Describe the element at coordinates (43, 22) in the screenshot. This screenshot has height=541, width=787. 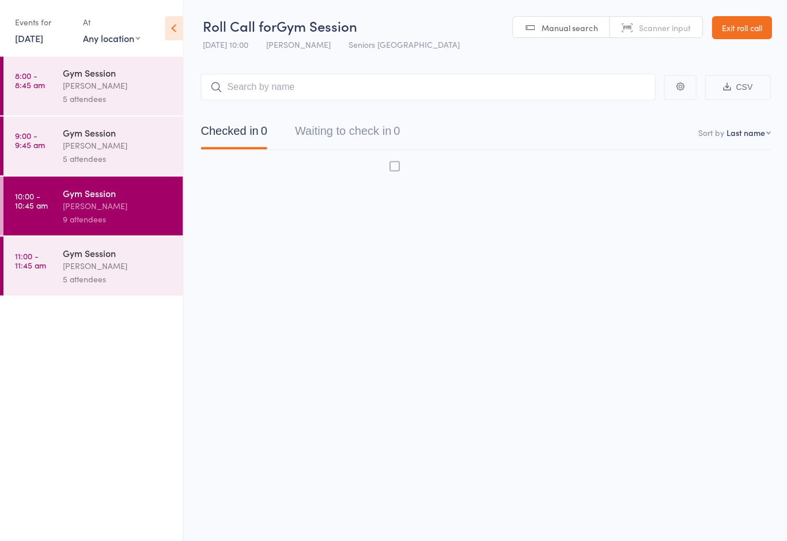
I see `div: Events for` at that location.